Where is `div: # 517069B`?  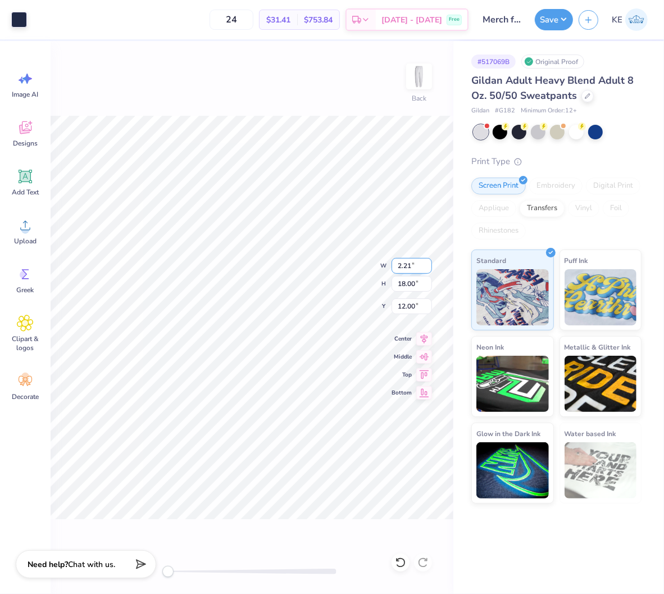 div: # 517069B is located at coordinates (493, 61).